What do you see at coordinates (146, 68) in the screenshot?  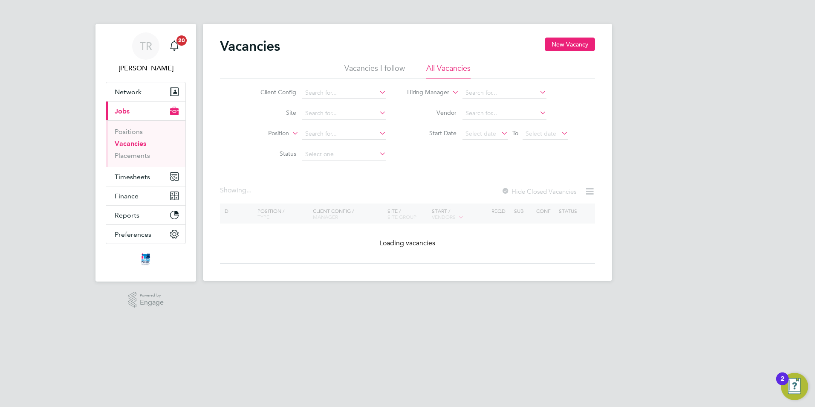 I see `span: Tanya Rowse` at bounding box center [146, 68].